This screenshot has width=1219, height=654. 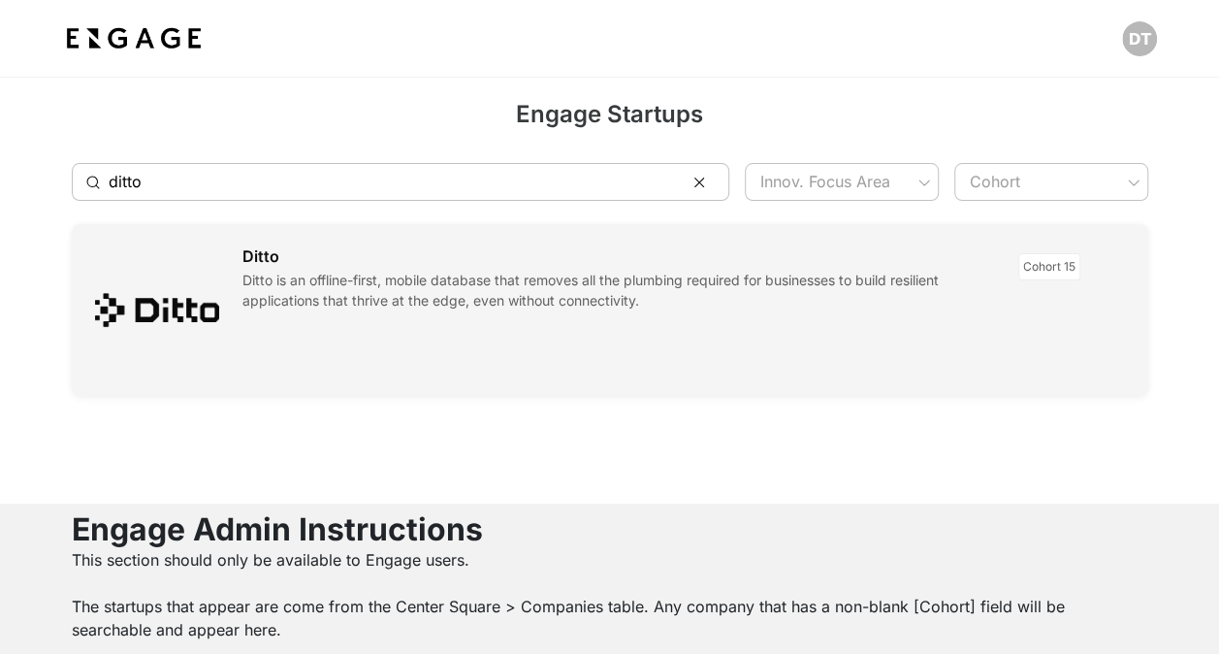 What do you see at coordinates (1051, 181) in the screenshot?
I see `div: Cohort` at bounding box center [1051, 181].